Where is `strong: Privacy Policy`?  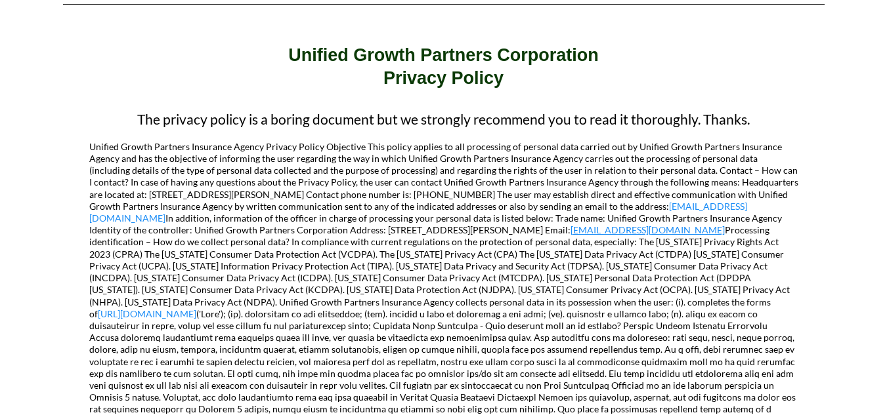
strong: Privacy Policy is located at coordinates (443, 78).